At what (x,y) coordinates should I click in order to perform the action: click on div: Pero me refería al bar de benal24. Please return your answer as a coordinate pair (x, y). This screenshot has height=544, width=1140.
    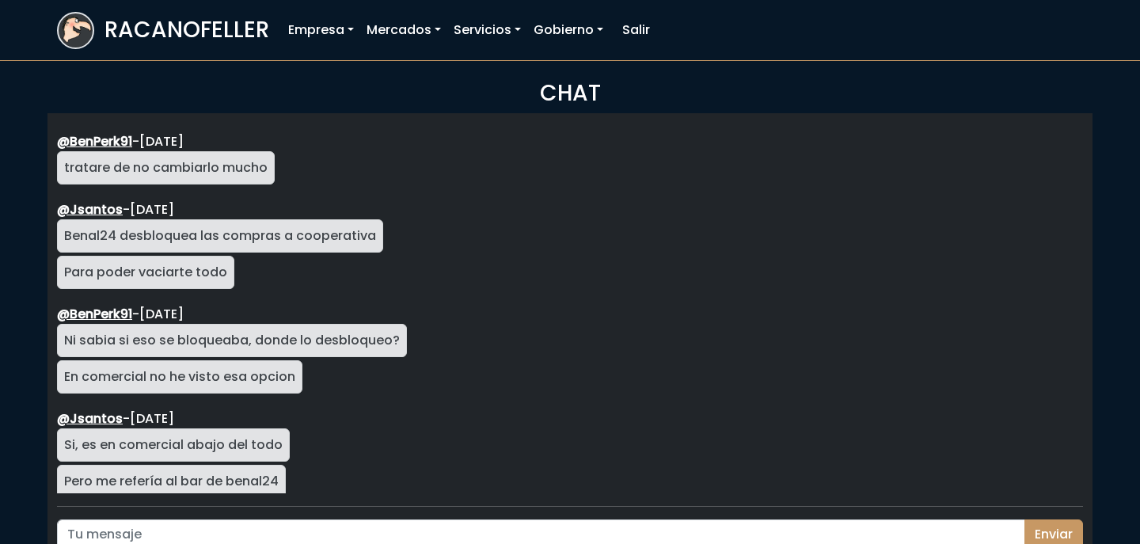
    Looking at the image, I should click on (171, 481).